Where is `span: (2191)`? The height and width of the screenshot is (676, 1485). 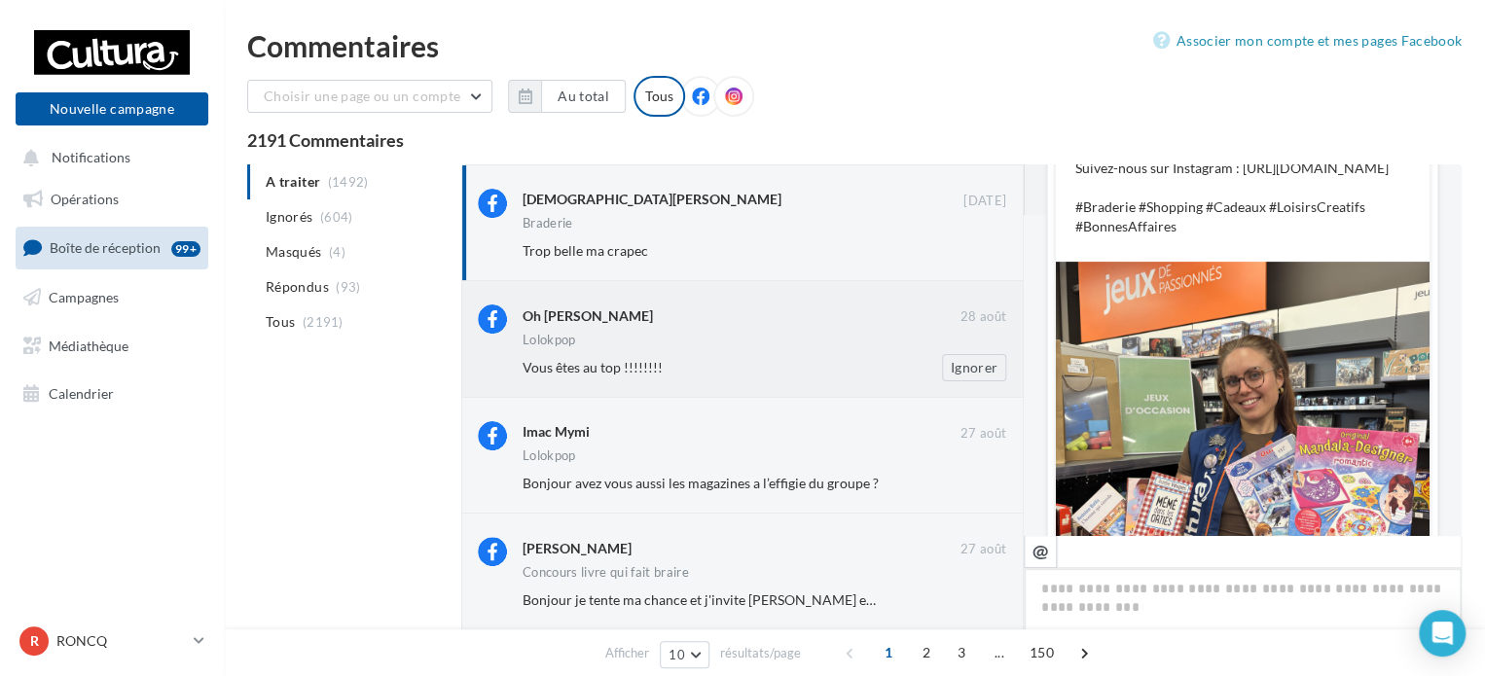
span: (2191) is located at coordinates (323, 322).